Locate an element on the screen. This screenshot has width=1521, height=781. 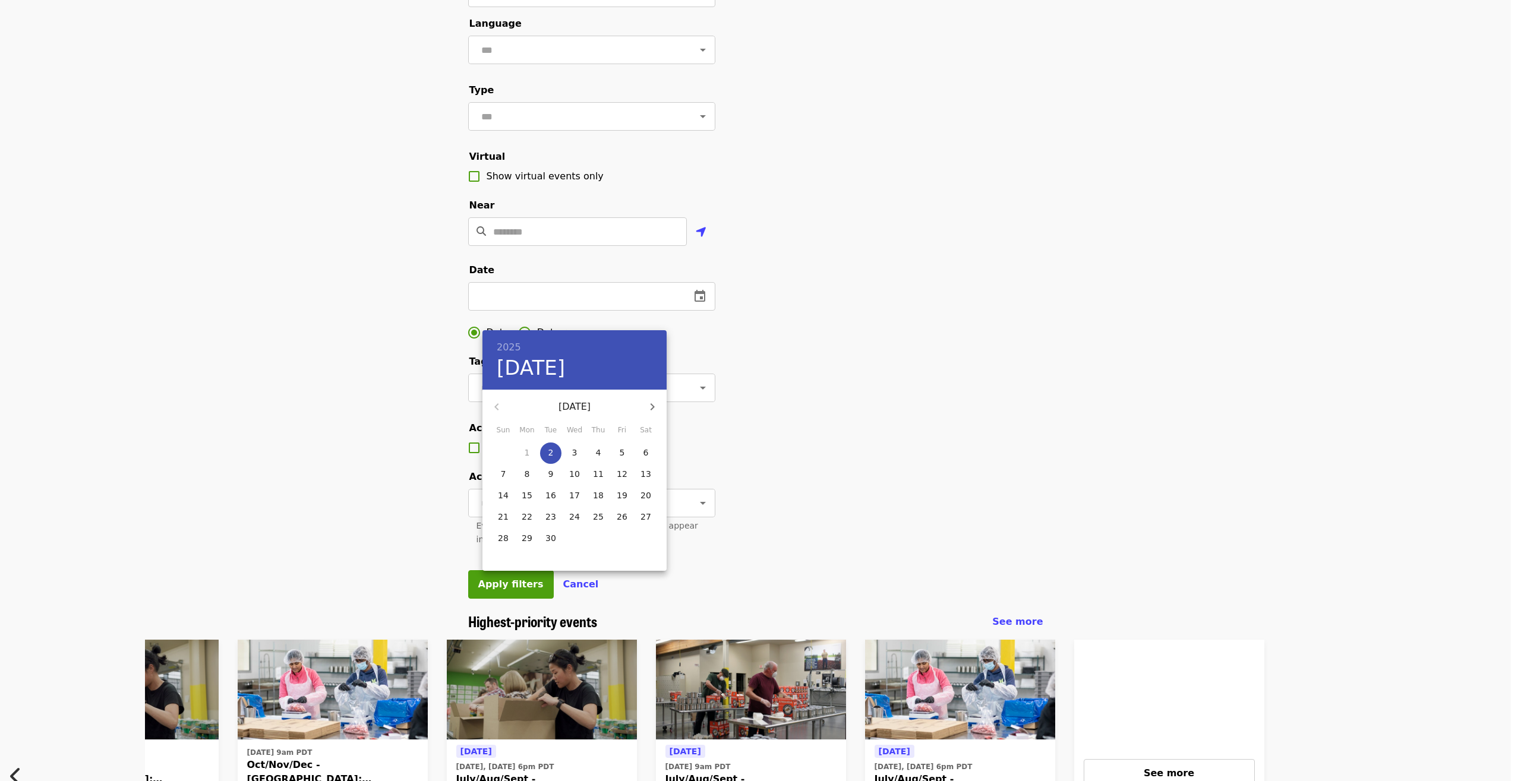
button: 19 is located at coordinates (622, 496).